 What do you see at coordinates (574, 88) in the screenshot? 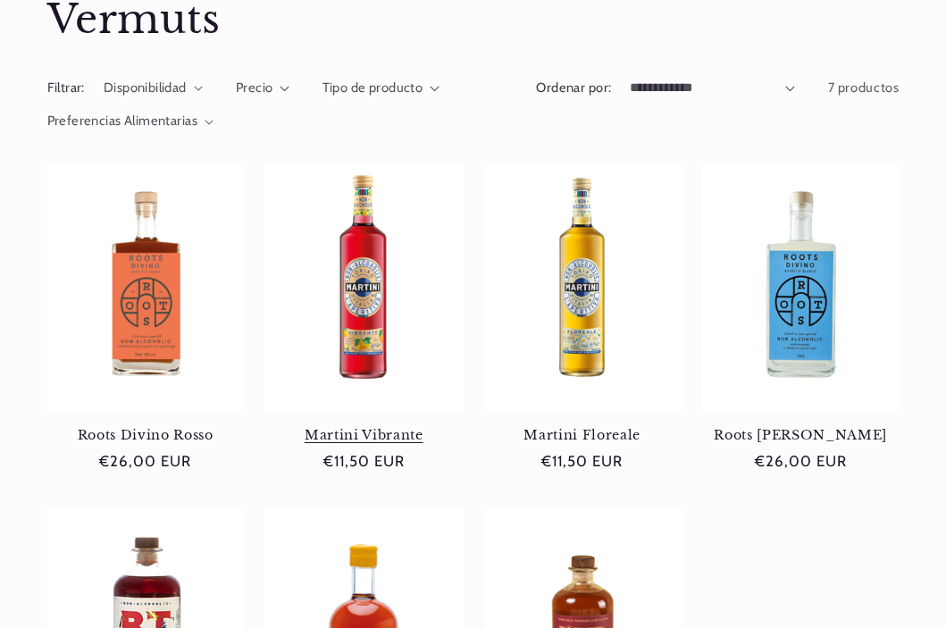
I see `label: Ordenar por:` at bounding box center [574, 88].